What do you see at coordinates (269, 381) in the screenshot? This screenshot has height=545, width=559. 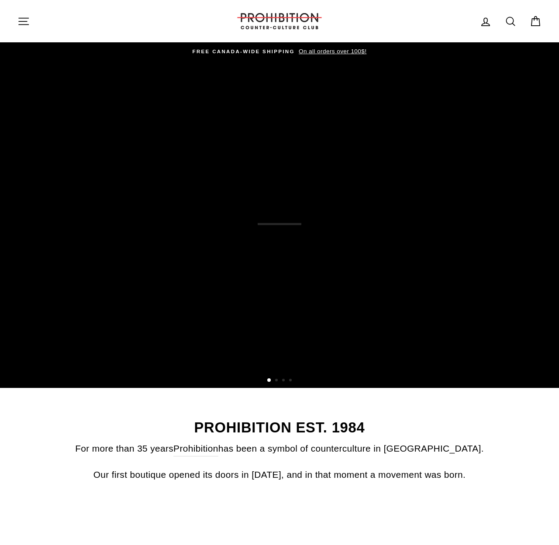 I see `button: 1` at bounding box center [269, 381].